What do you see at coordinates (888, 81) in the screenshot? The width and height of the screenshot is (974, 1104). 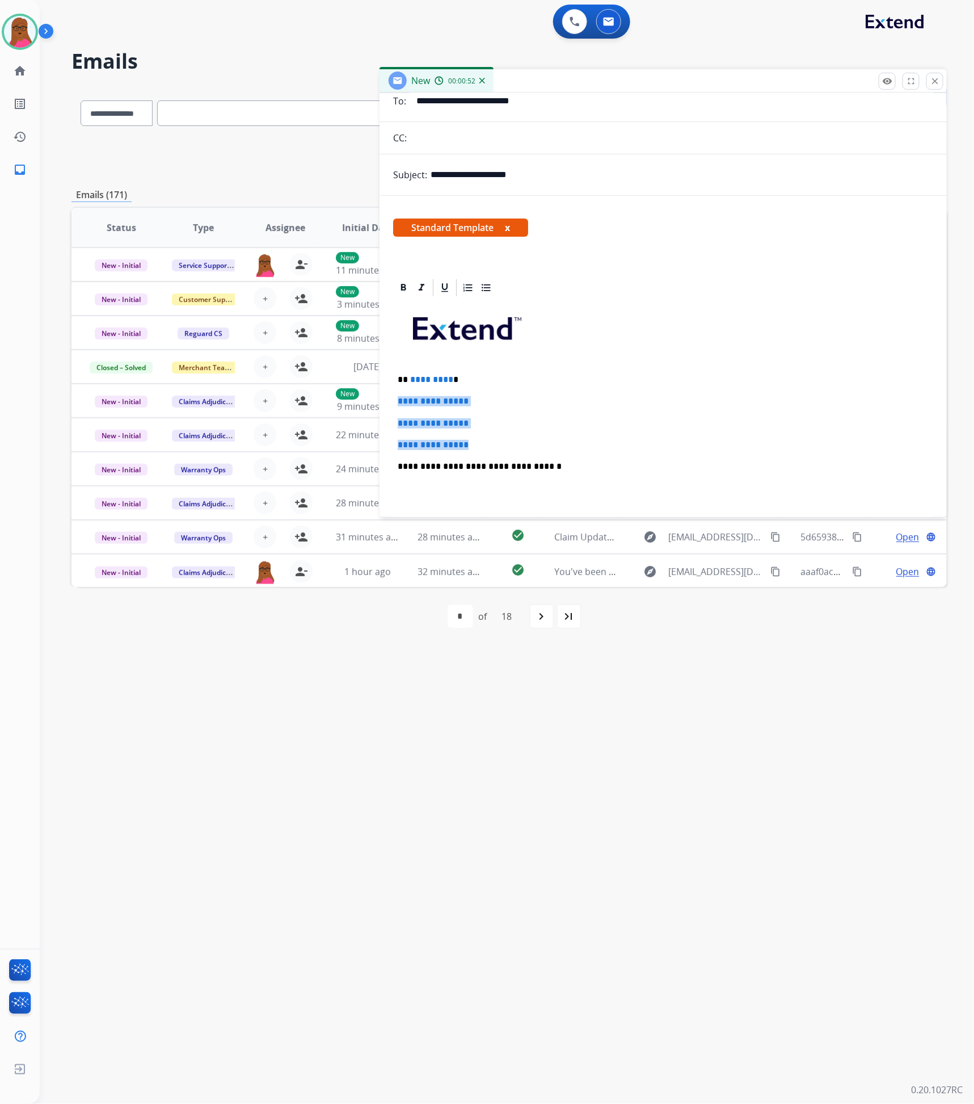 I see `mat-icon: remove_red_eye` at bounding box center [888, 81].